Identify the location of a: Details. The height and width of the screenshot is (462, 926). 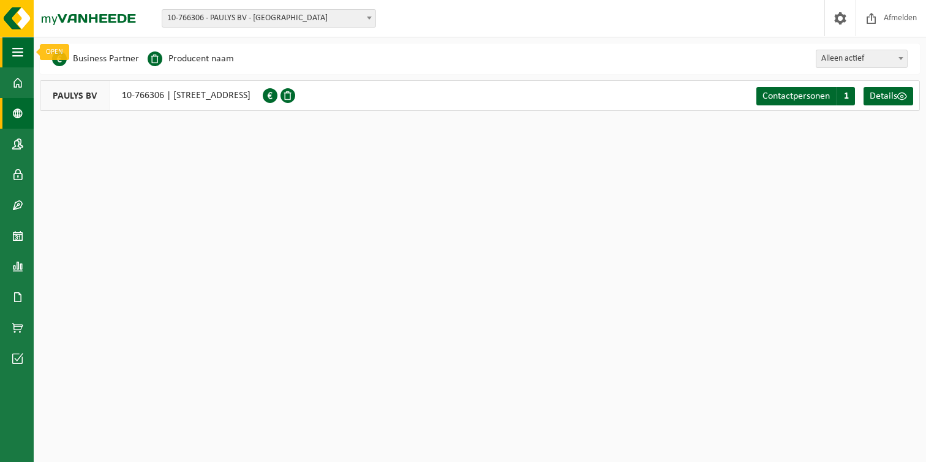
(888, 96).